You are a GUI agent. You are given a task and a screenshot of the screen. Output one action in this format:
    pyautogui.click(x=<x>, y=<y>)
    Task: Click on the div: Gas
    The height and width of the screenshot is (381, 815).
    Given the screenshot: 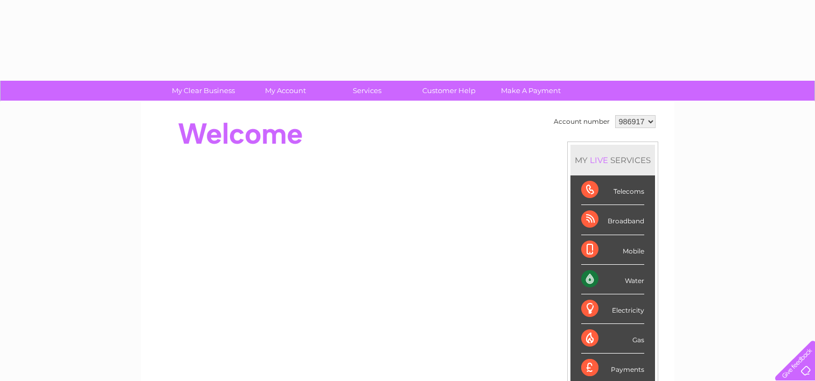 What is the action you would take?
    pyautogui.click(x=613, y=339)
    